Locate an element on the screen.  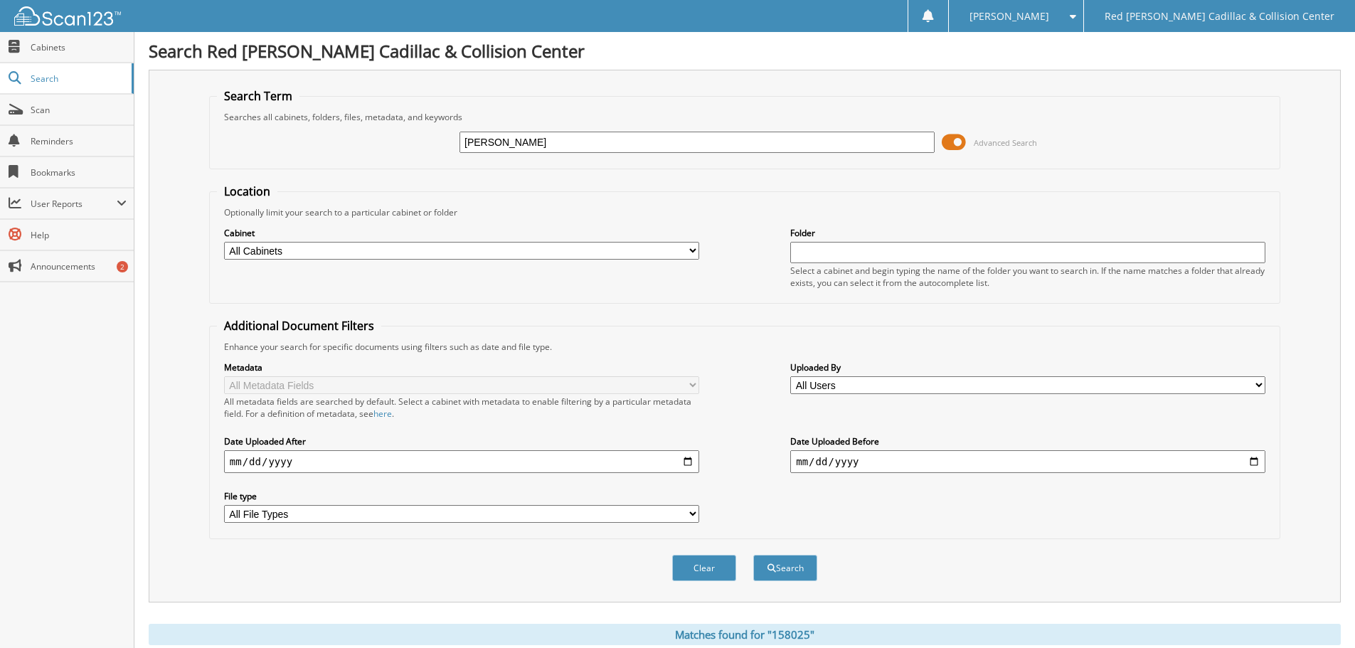
span: User Reports is located at coordinates (73, 203).